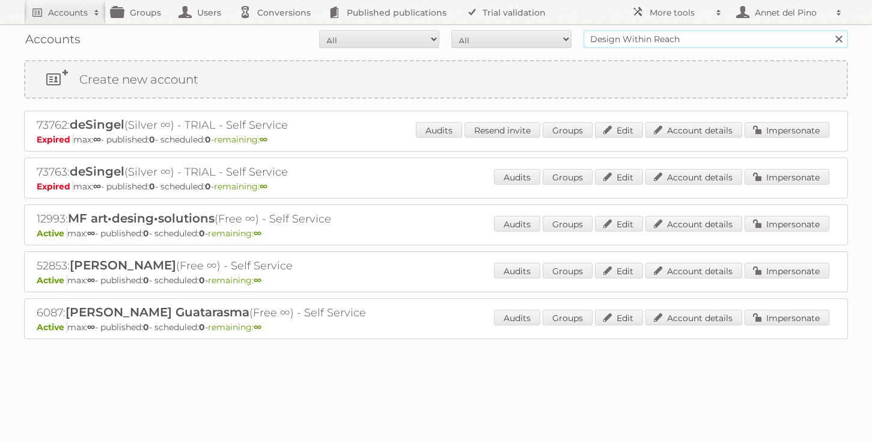 The image size is (872, 442). Describe the element at coordinates (247, 125) in the screenshot. I see `h2: 73762: (Silver ∞) - TRIAL - Self Service` at that location.